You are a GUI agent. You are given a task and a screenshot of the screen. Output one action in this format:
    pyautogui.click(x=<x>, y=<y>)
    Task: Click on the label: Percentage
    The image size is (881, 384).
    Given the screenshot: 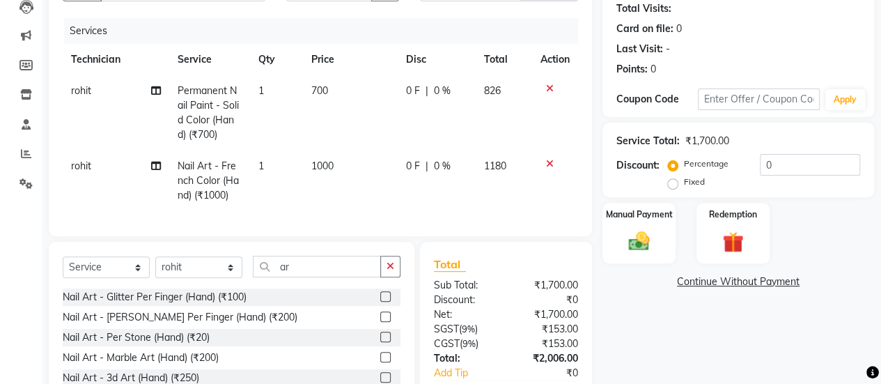 What is the action you would take?
    pyautogui.click(x=706, y=164)
    